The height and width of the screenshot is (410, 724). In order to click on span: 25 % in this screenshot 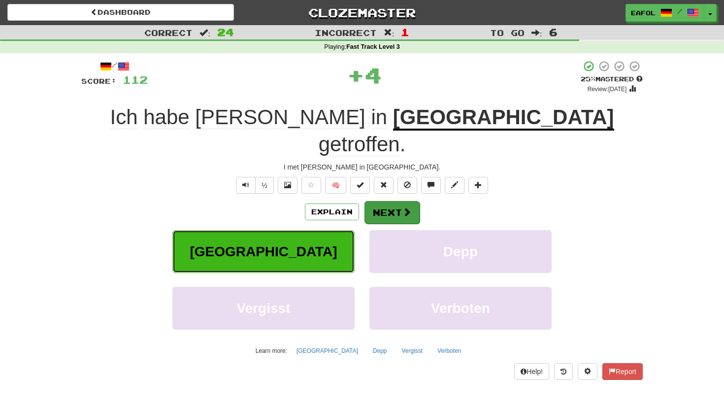, I will do `click(588, 79)`.